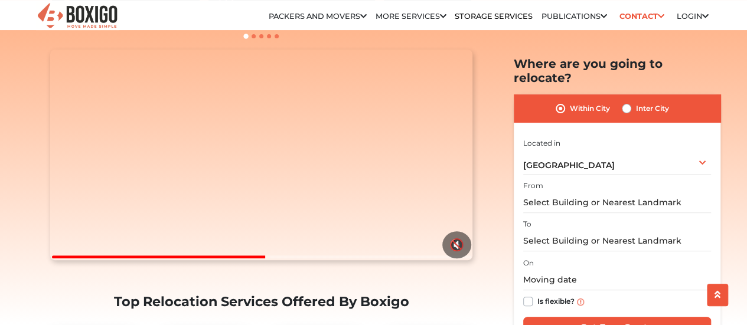 This screenshot has height=325, width=747. I want to click on label: From, so click(533, 186).